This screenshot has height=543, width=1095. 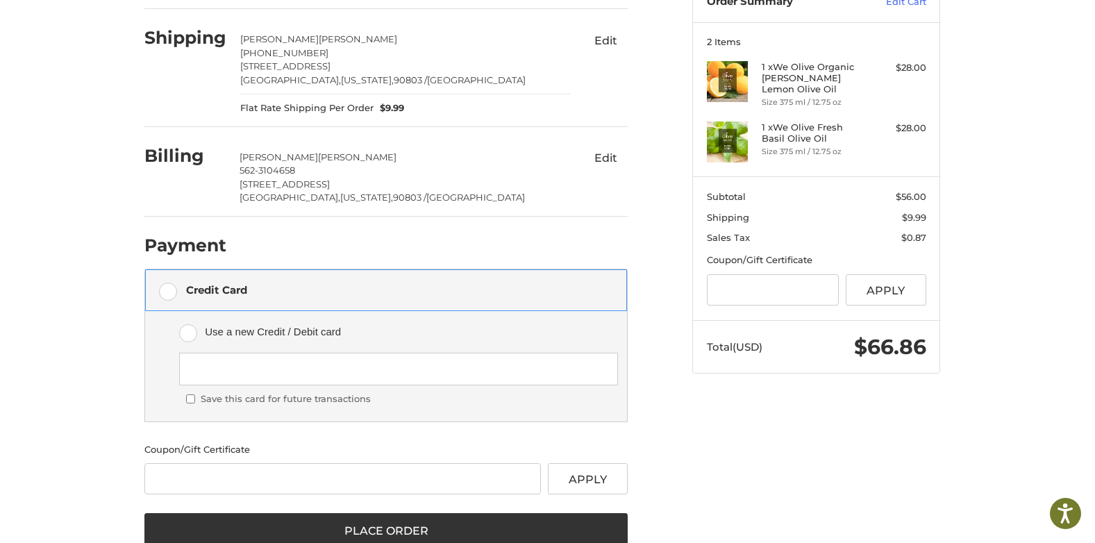 I want to click on span: 562-3104658, so click(x=267, y=170).